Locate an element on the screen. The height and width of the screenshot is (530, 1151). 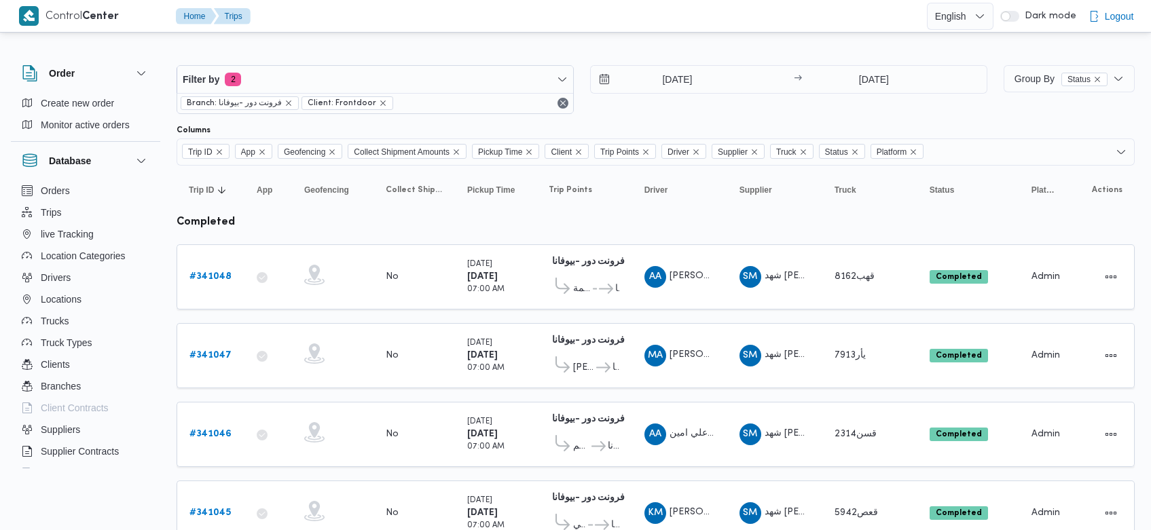
span: KM is located at coordinates (655, 513).